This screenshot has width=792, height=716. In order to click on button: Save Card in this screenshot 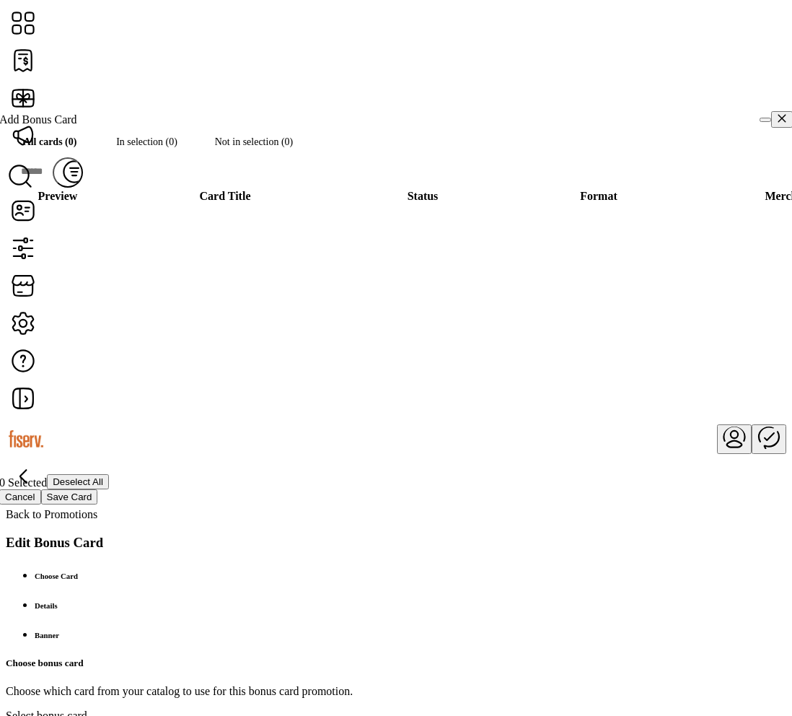, I will do `click(69, 496)`.